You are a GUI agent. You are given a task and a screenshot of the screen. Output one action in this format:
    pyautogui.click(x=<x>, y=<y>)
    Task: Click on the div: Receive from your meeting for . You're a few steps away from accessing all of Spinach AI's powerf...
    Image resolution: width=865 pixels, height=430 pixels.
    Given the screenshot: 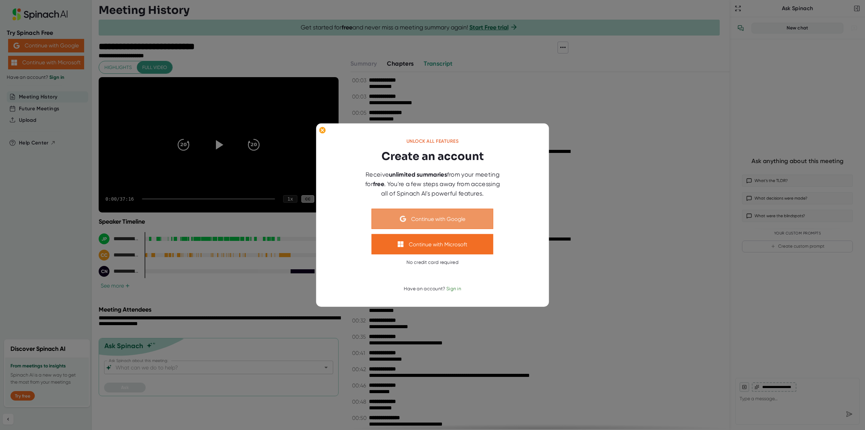 What is the action you would take?
    pyautogui.click(x=433, y=184)
    